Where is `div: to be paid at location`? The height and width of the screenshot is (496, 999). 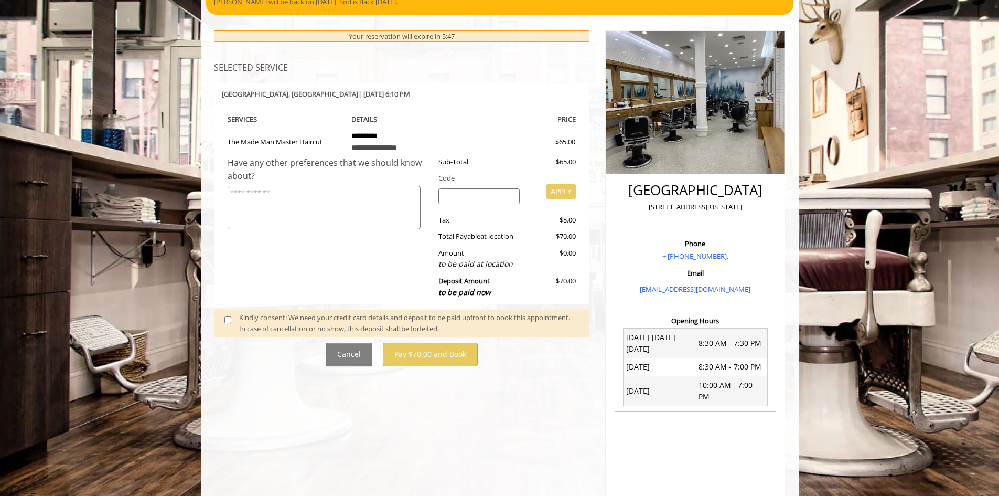 div: to be paid at location is located at coordinates (479, 264).